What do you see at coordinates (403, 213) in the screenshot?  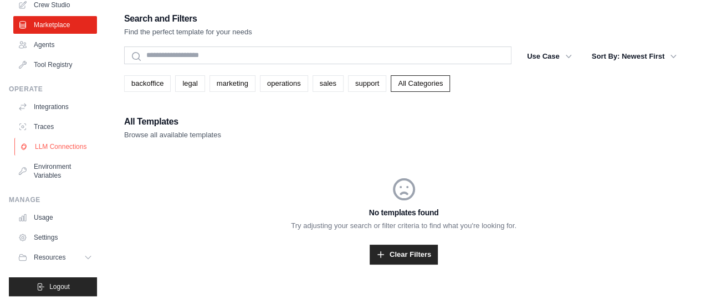 I see `h3: No templates found` at bounding box center [403, 213].